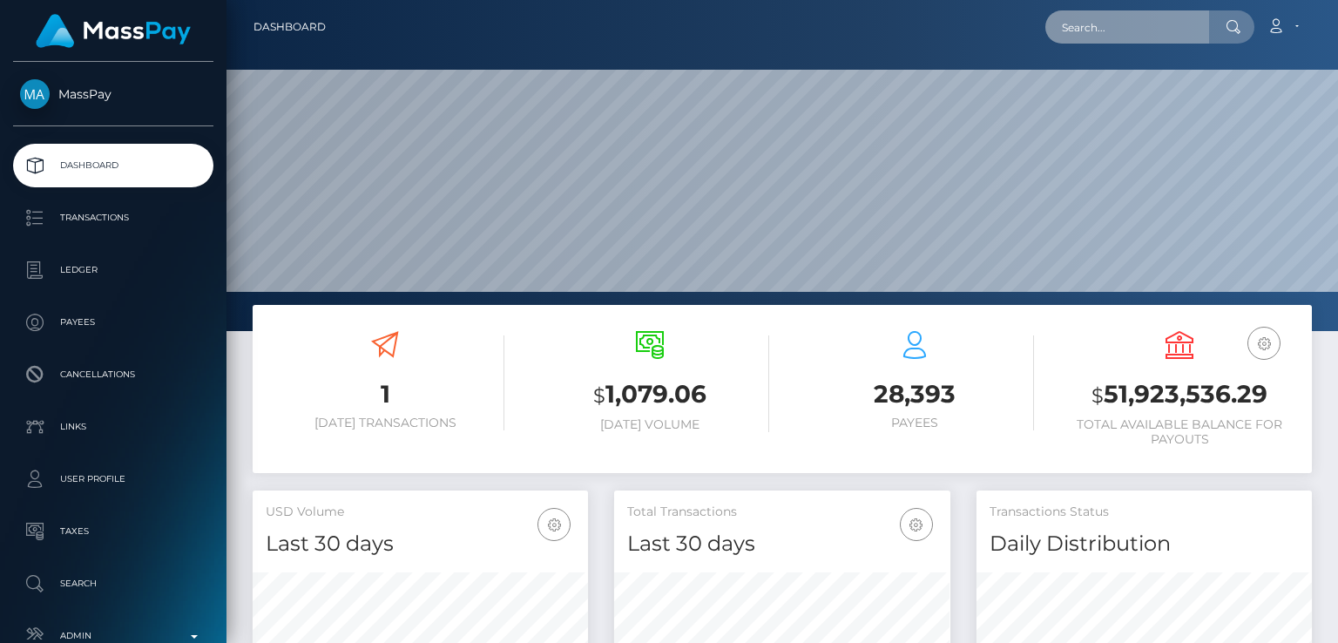 This screenshot has width=1338, height=643. I want to click on p: Cancellations, so click(113, 375).